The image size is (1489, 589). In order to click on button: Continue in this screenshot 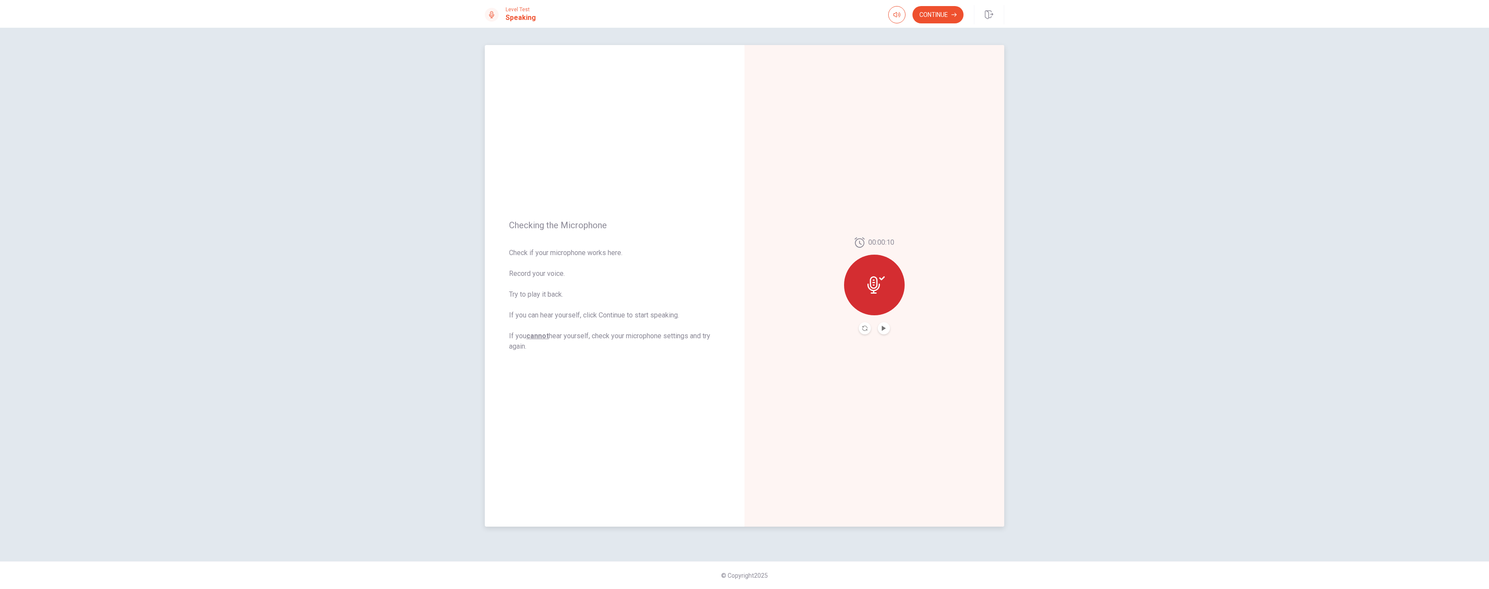, I will do `click(938, 15)`.